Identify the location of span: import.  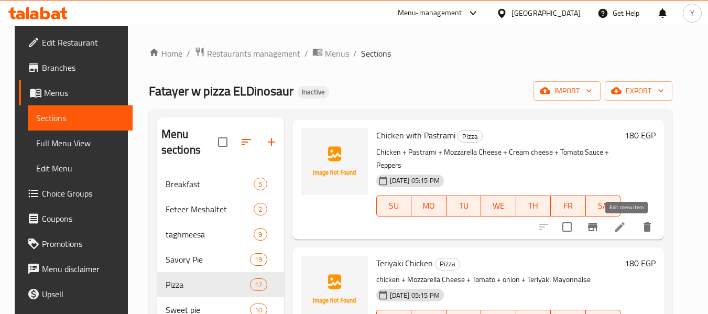
(567, 91).